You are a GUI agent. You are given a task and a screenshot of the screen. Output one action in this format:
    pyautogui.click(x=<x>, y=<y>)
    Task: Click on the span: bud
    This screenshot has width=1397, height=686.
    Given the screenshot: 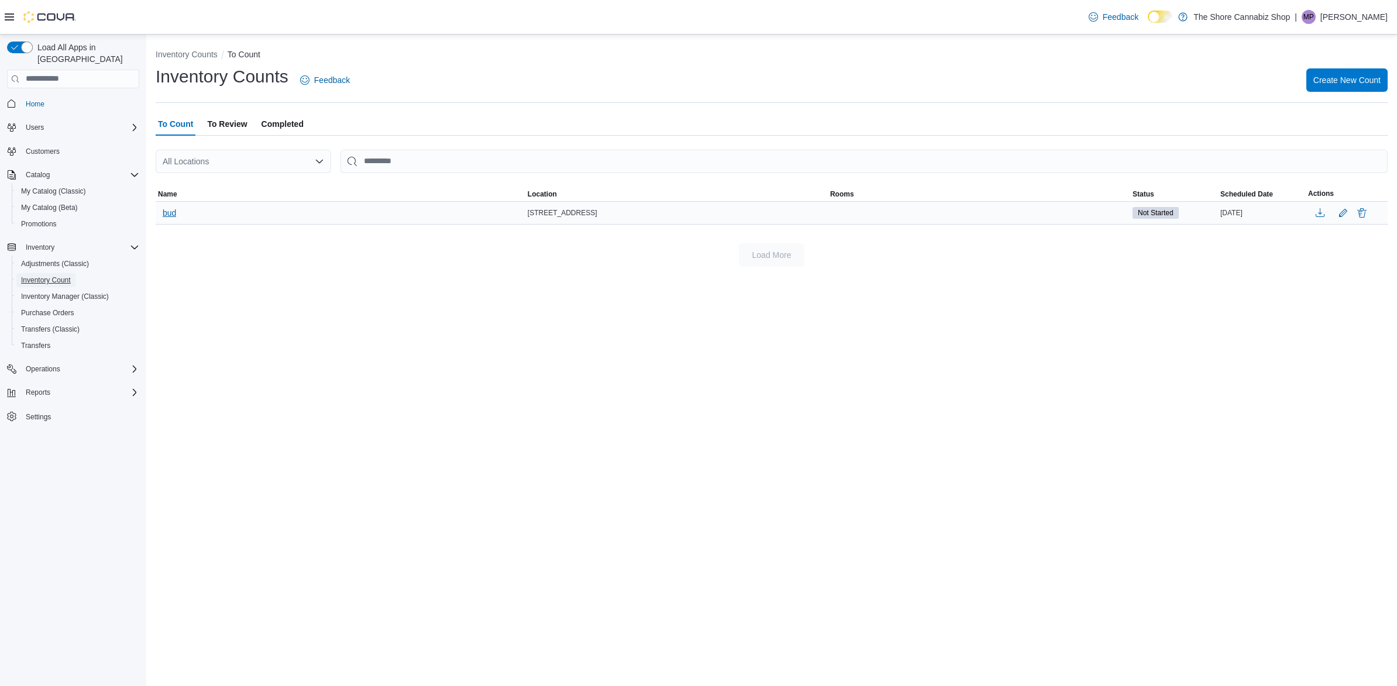 What is the action you would take?
    pyautogui.click(x=169, y=213)
    